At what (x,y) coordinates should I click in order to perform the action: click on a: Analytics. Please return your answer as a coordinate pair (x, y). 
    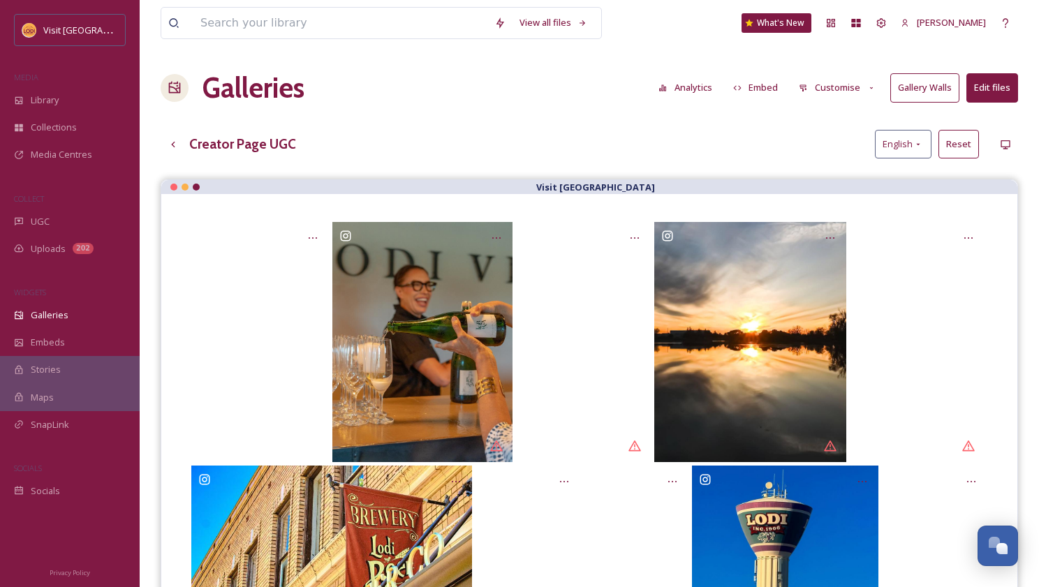
    Looking at the image, I should click on (688, 87).